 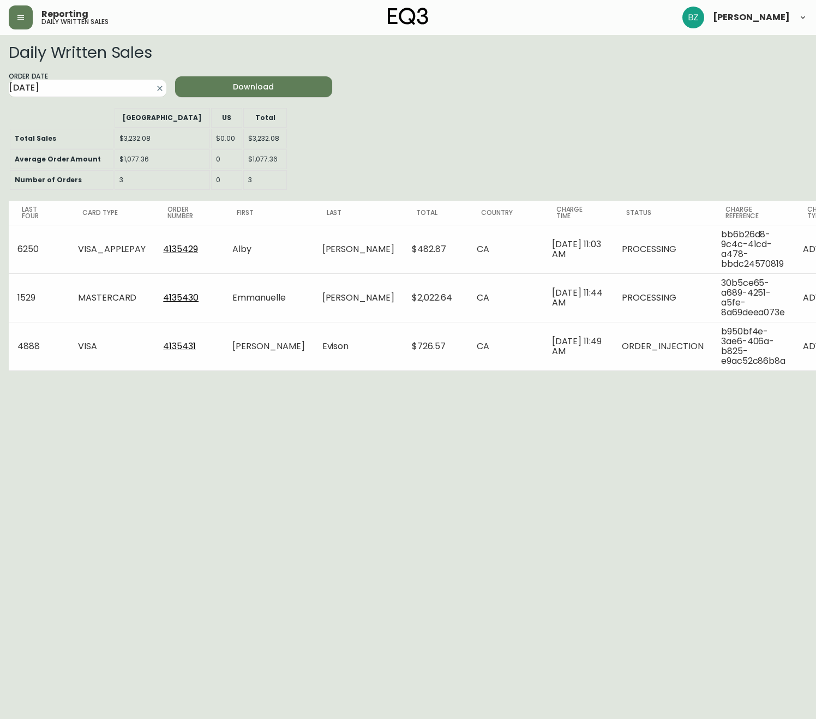 I want to click on th: Charge Time, so click(x=578, y=213).